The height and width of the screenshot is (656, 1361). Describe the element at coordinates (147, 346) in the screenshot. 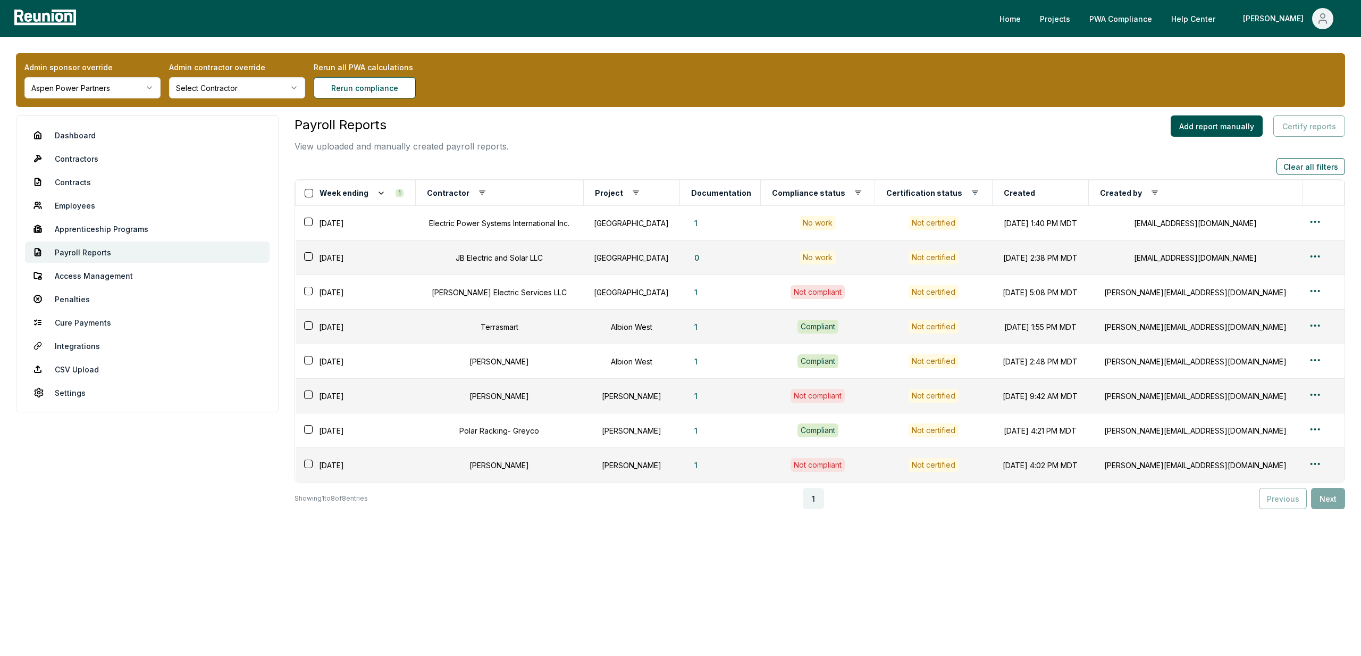

I see `a: Integrations` at that location.